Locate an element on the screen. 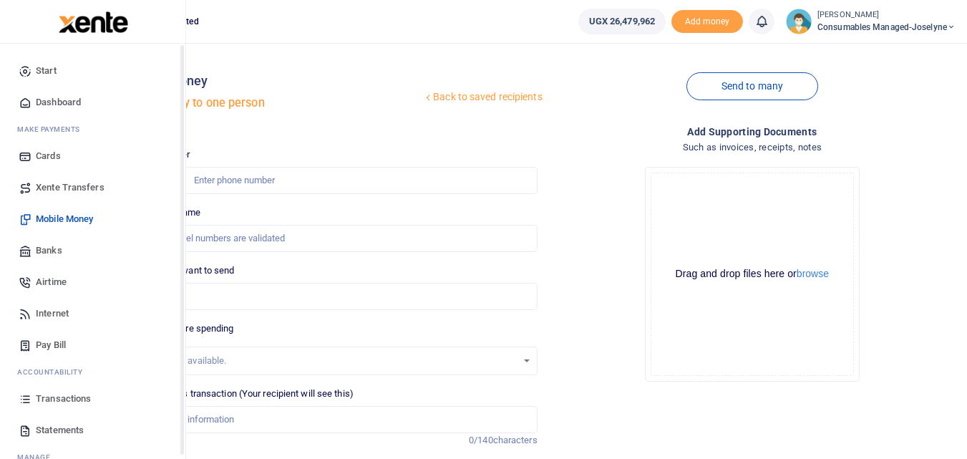 This screenshot has height=459, width=967. a: Airtime is located at coordinates (92, 282).